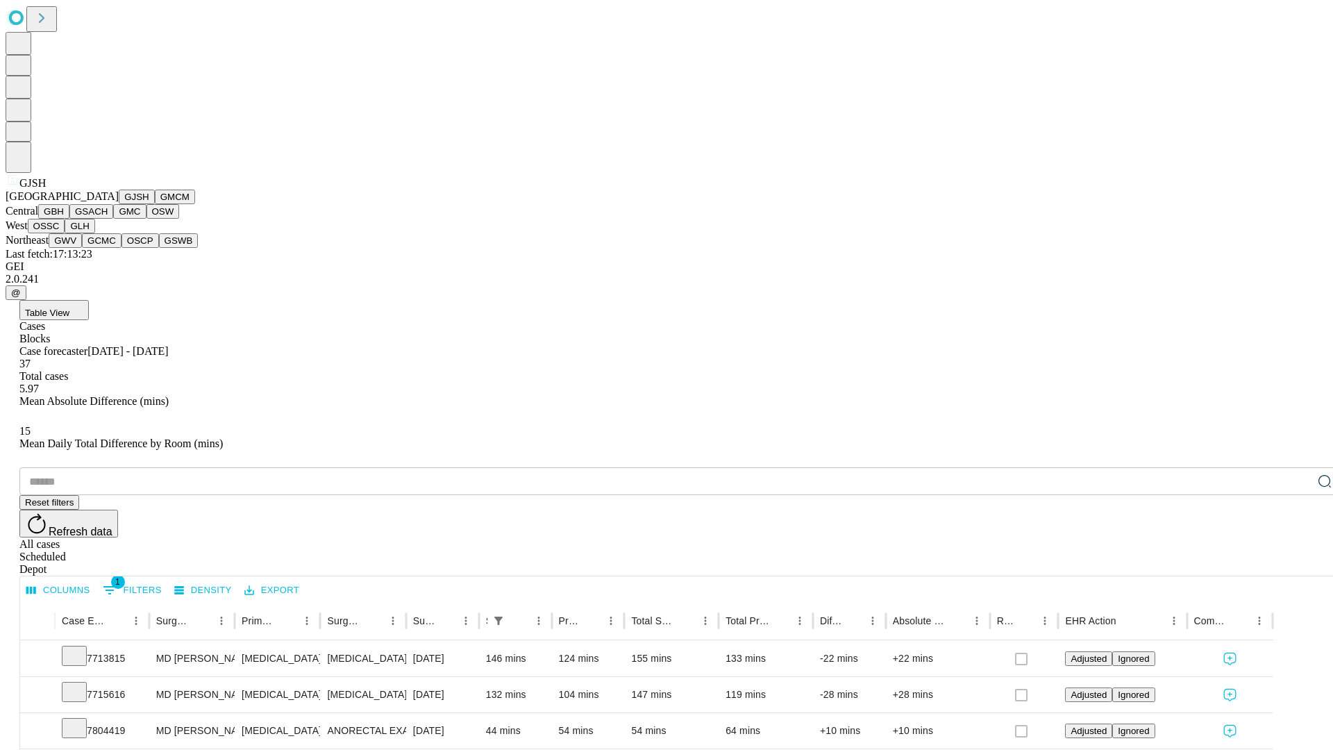 The image size is (1333, 750). I want to click on button: Reset filters, so click(49, 502).